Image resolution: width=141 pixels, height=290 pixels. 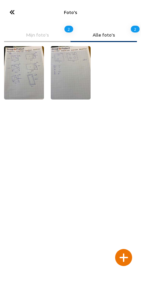 I want to click on div: Alle foto's, so click(x=104, y=35).